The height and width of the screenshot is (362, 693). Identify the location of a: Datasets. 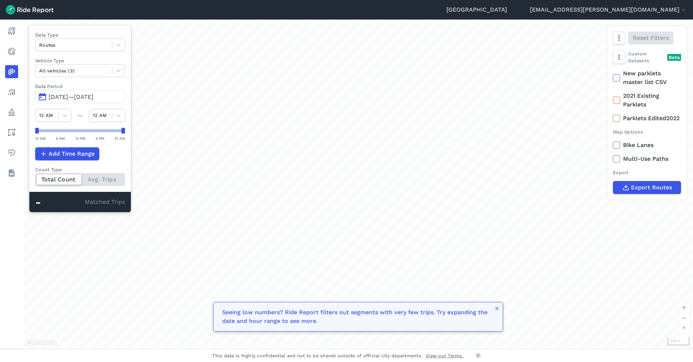
(12, 173).